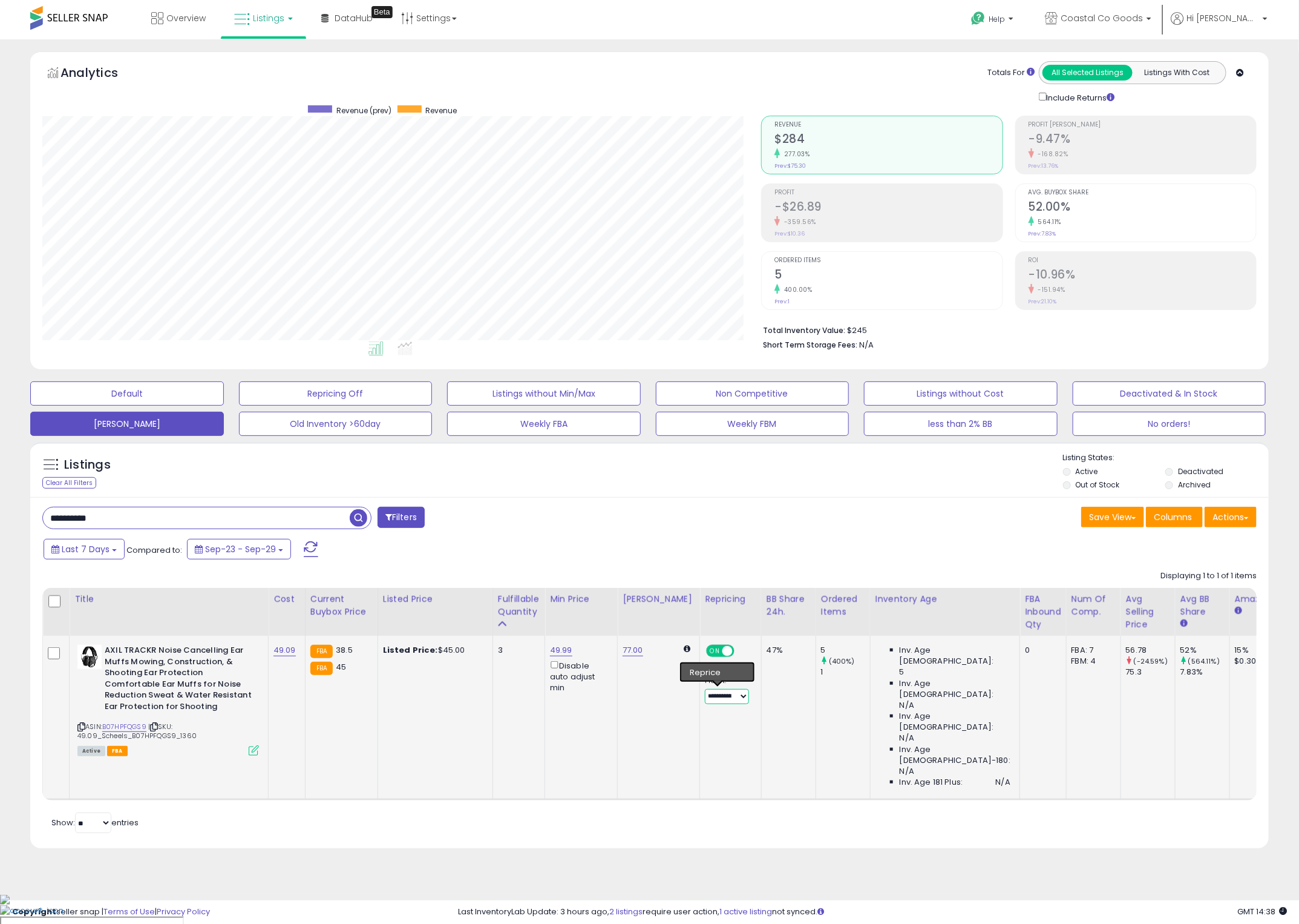  What do you see at coordinates (1170, 424) in the screenshot?
I see `button: No orders!` at bounding box center [1170, 424].